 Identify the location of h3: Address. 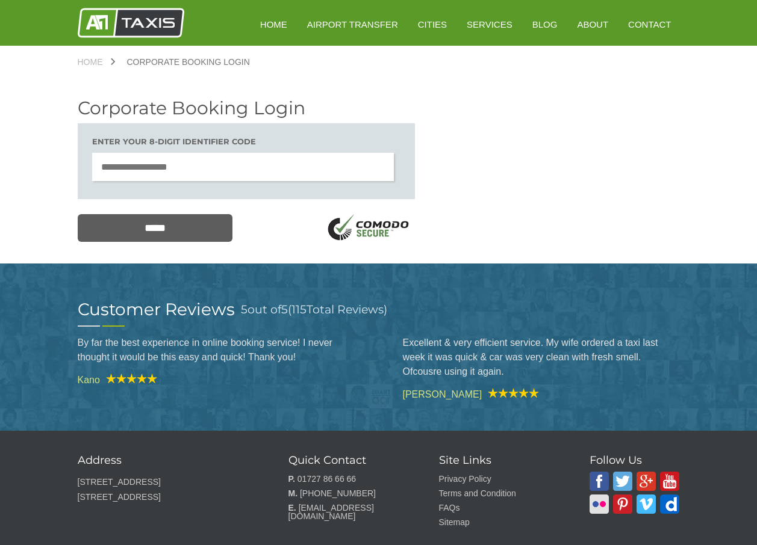
(168, 461).